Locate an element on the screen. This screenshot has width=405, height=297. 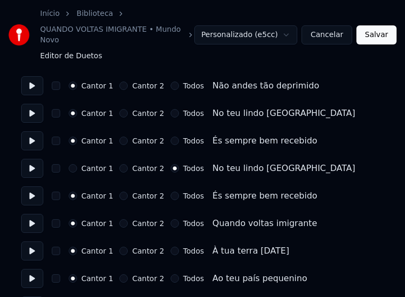
span: Editor de Duetos is located at coordinates (71, 56).